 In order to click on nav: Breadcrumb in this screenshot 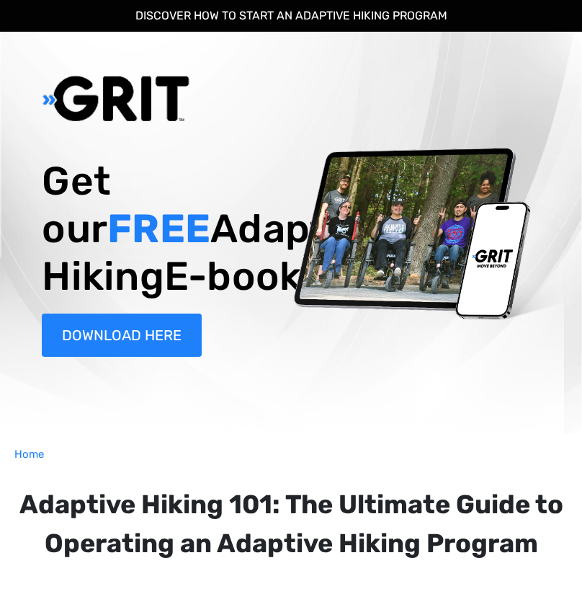, I will do `click(291, 454)`.